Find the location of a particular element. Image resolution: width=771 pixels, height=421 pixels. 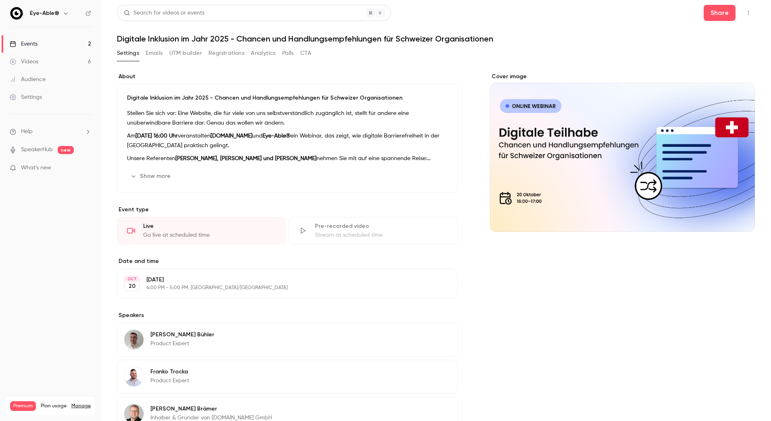

label: Speakers is located at coordinates (287, 315).